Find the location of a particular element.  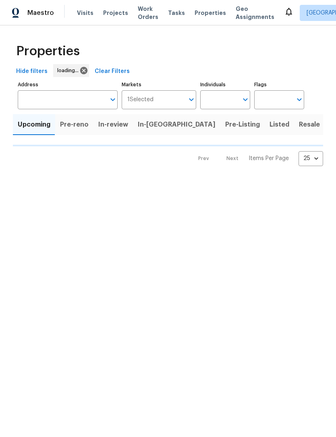

span: Maestro is located at coordinates (41, 13).